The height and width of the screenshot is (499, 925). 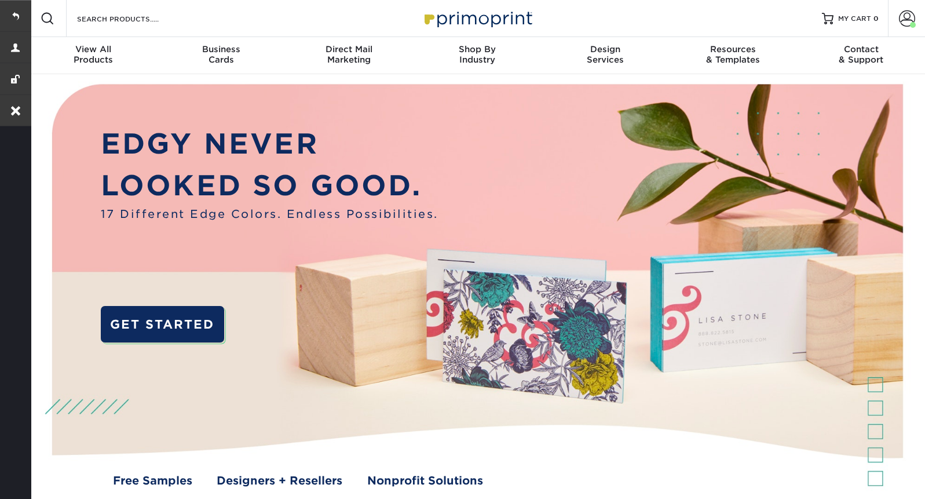 What do you see at coordinates (269, 214) in the screenshot?
I see `span: 17 Different Edge Colors. Endless Possibilities.` at bounding box center [269, 214].